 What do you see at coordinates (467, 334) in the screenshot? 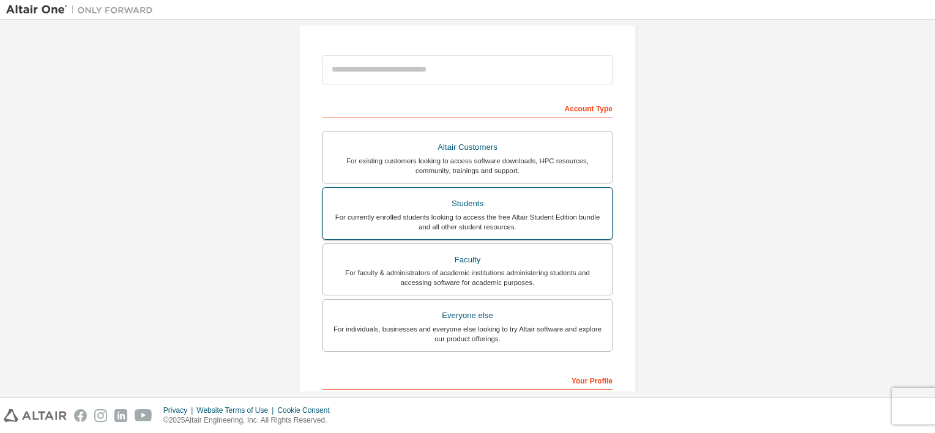
I see `div: For individuals, businesses and everyone else looking to try Altair software and explore our prod...` at bounding box center [467, 334].